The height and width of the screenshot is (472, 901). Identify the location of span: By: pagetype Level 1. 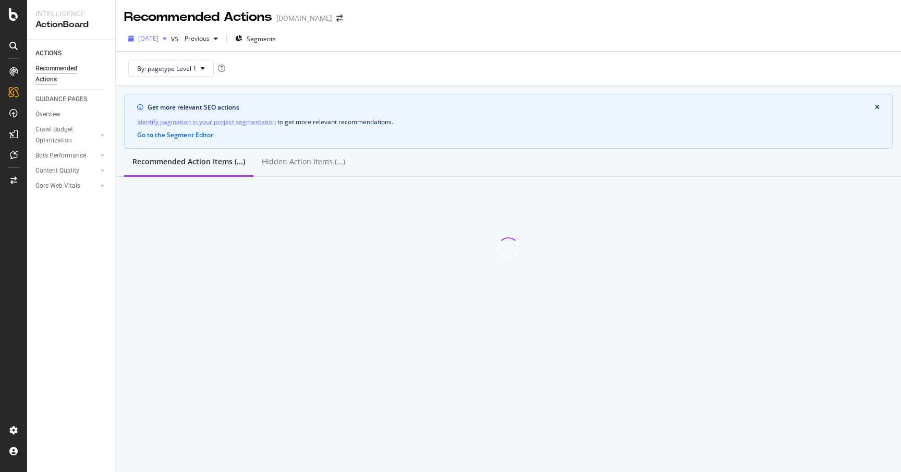
(167, 68).